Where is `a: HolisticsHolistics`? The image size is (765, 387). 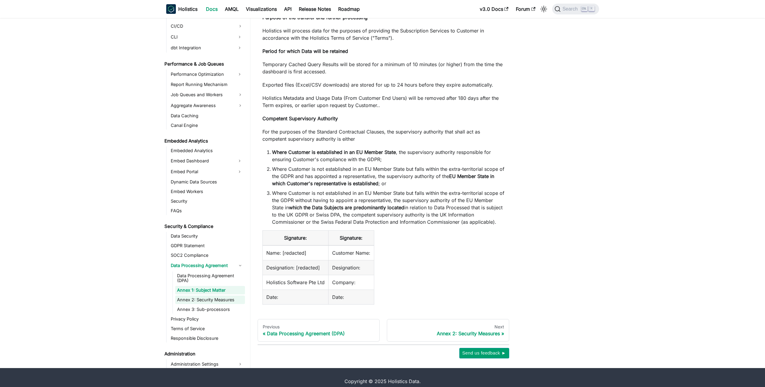
a: HolisticsHolistics is located at coordinates (182, 9).